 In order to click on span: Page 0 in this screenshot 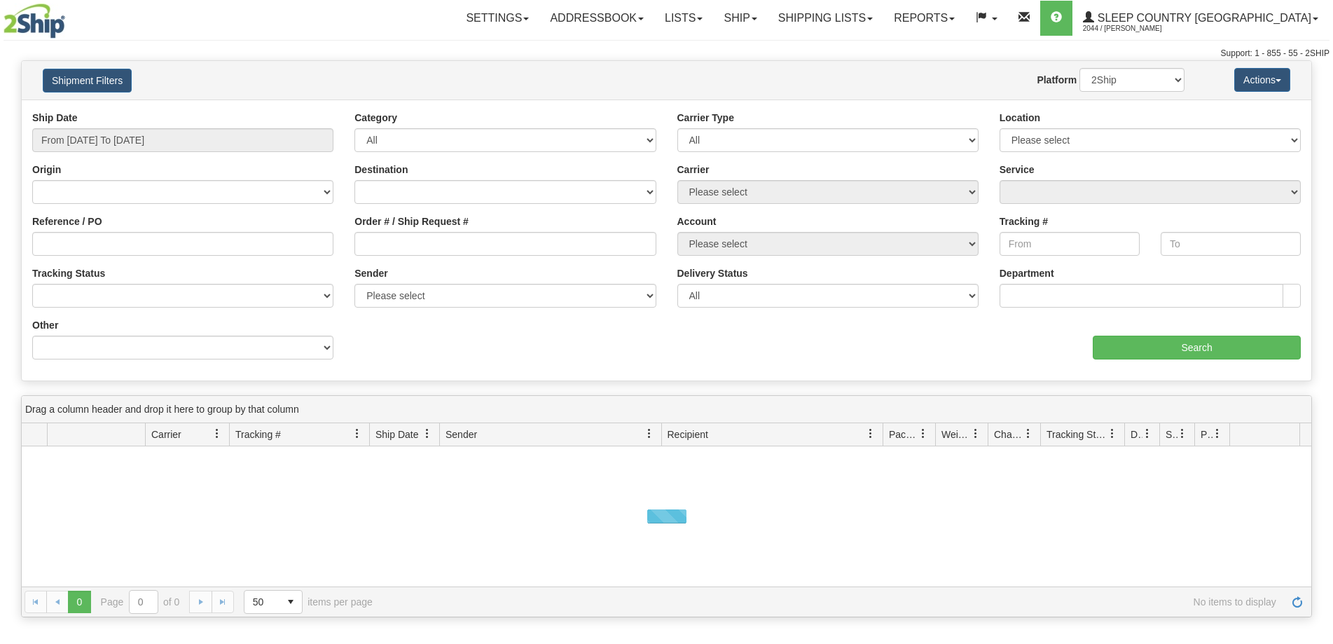, I will do `click(79, 602)`.